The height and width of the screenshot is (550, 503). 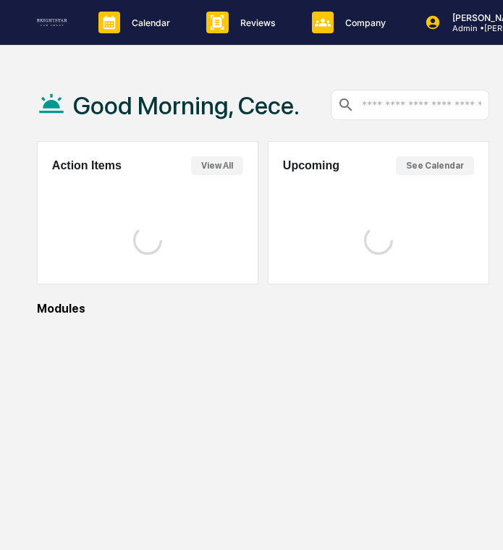 I want to click on h1: Good Morning, Cece., so click(x=186, y=106).